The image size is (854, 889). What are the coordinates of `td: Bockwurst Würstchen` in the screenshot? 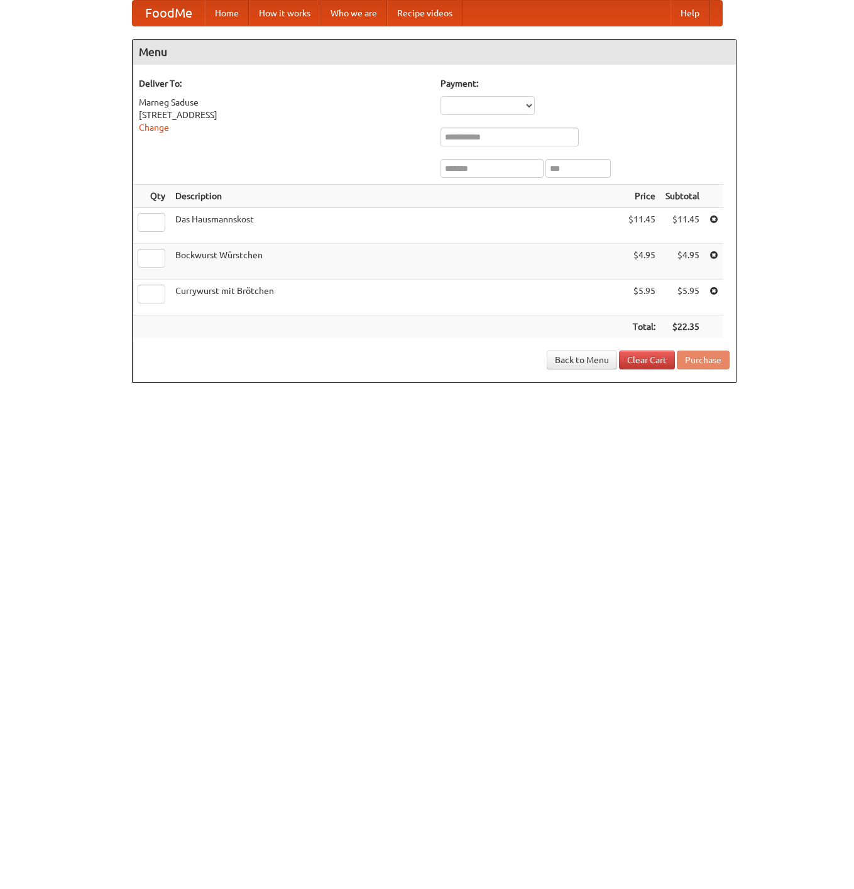 It's located at (397, 261).